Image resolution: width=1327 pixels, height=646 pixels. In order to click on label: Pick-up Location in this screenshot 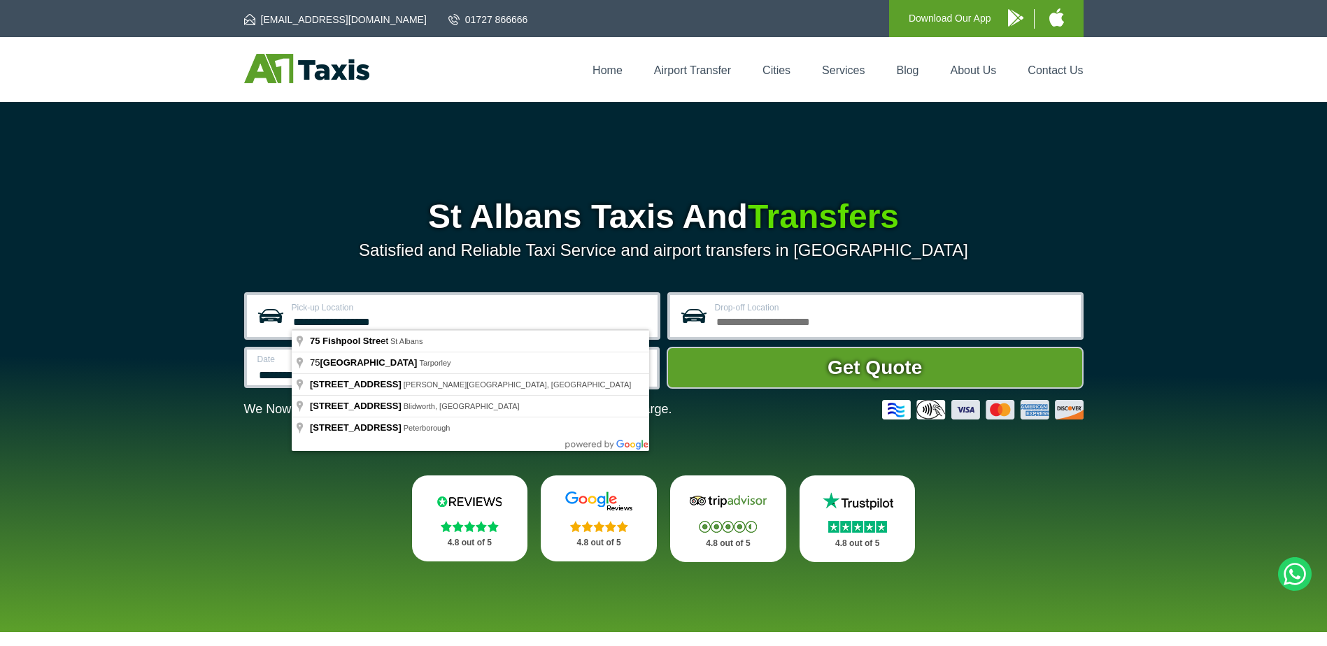, I will do `click(470, 308)`.